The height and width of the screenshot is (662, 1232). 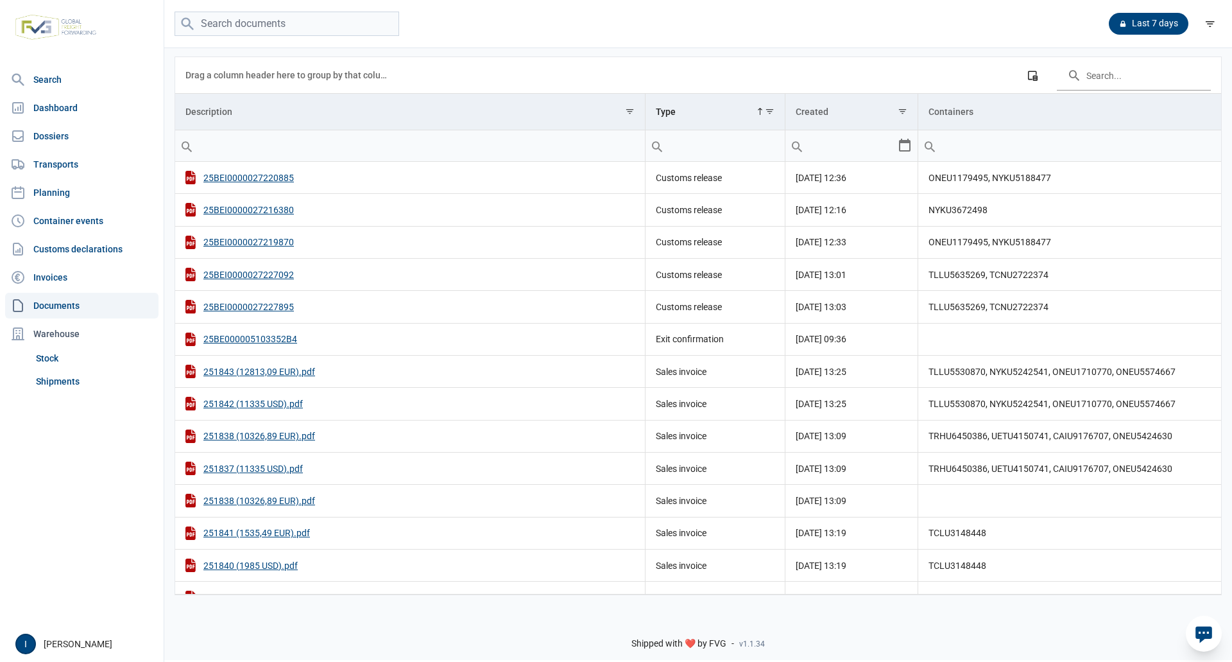 I want to click on span: Show filter options for column 'Type', so click(x=770, y=111).